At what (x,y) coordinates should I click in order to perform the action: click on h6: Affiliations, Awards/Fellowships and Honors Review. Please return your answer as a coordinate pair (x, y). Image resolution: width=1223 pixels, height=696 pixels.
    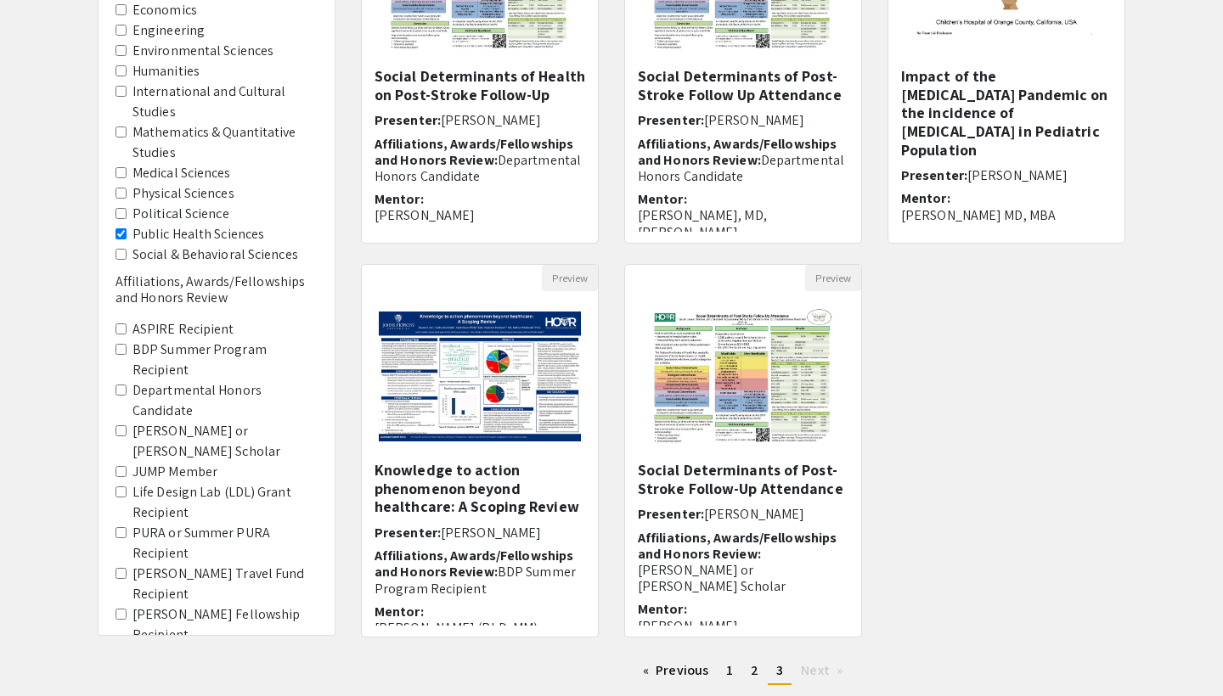
    Looking at the image, I should click on (217, 290).